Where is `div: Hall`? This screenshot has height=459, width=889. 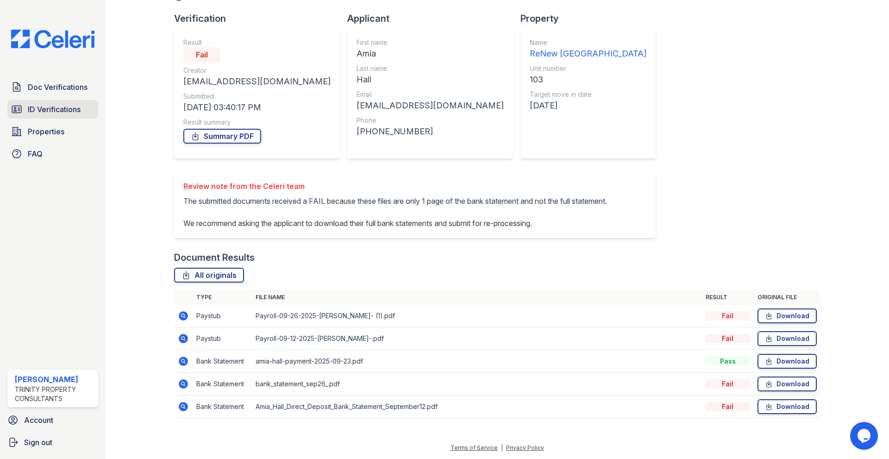 div: Hall is located at coordinates (430, 80).